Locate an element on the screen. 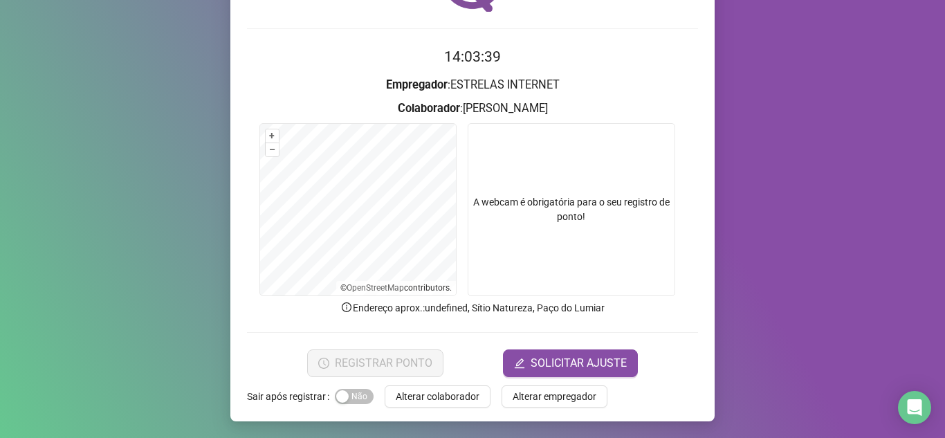  h3: : ESTRELAS INTERNET is located at coordinates (473, 85).